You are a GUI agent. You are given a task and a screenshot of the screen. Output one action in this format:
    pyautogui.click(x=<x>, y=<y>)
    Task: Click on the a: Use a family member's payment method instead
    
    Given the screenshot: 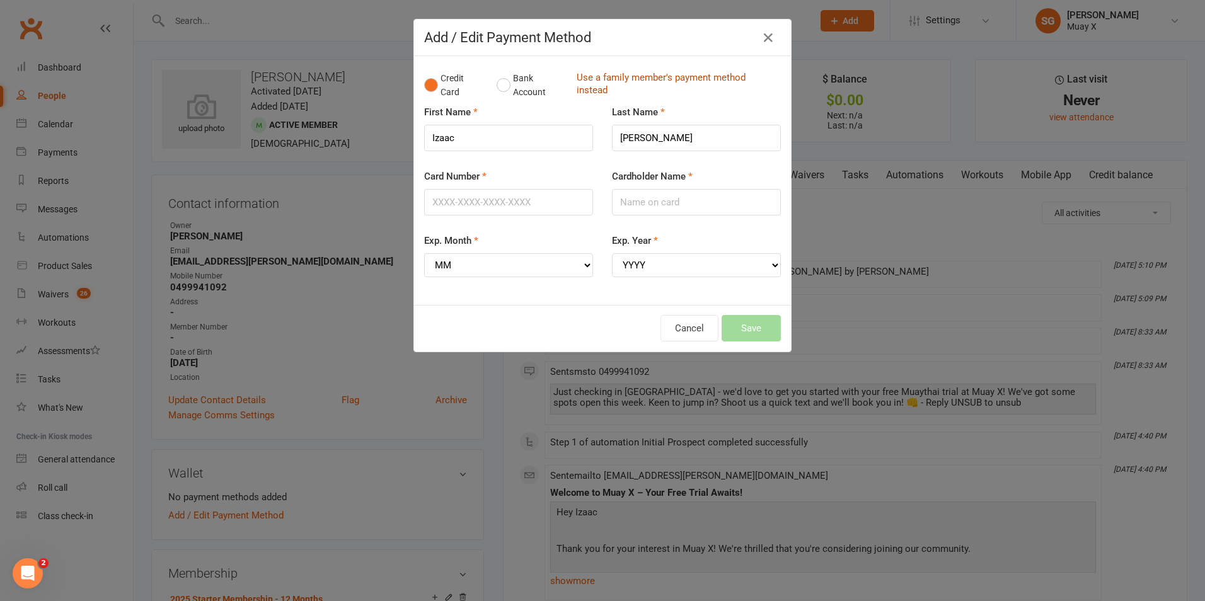 What is the action you would take?
    pyautogui.click(x=676, y=85)
    